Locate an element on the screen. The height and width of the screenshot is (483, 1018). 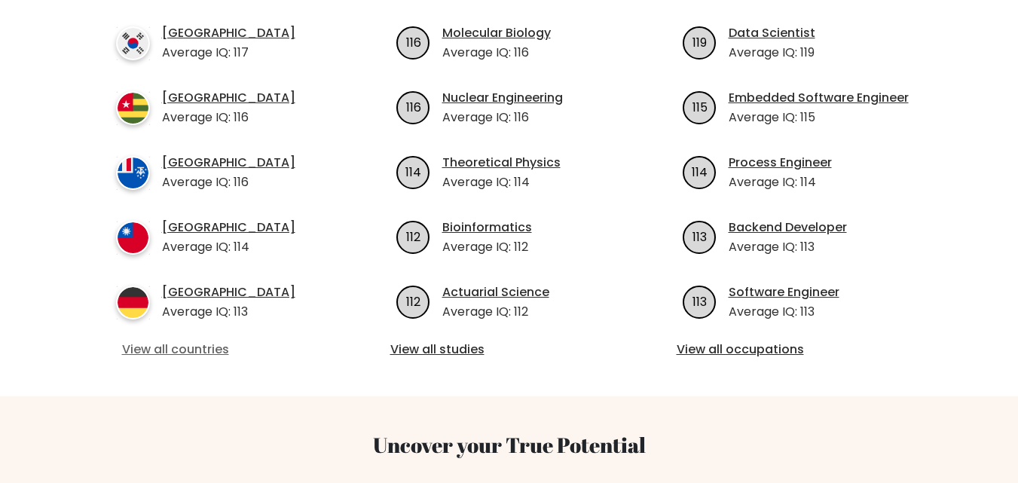
text: 115 is located at coordinates (699, 106).